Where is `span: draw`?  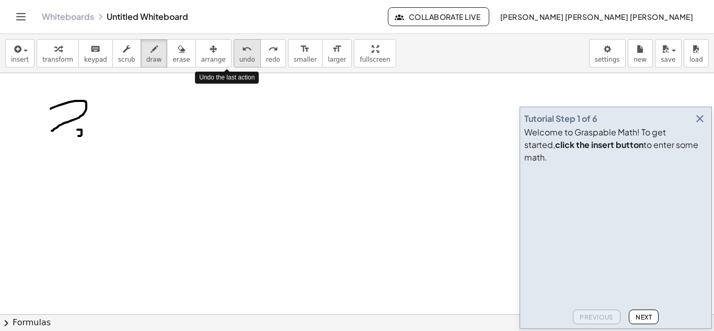 span: draw is located at coordinates (154, 60).